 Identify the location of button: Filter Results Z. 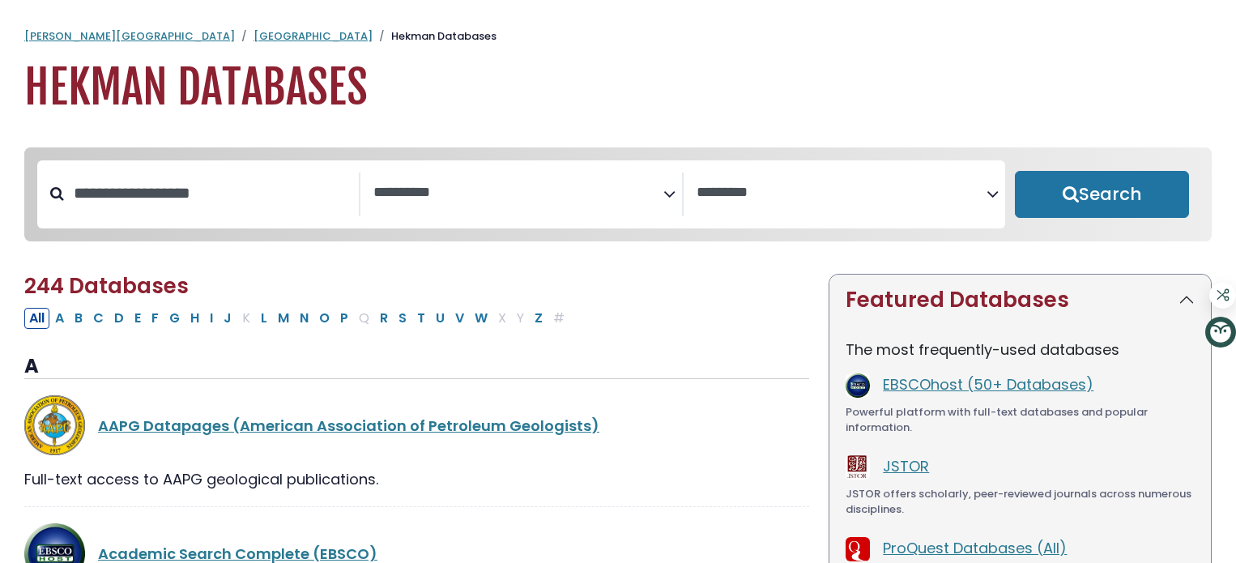
(539, 318).